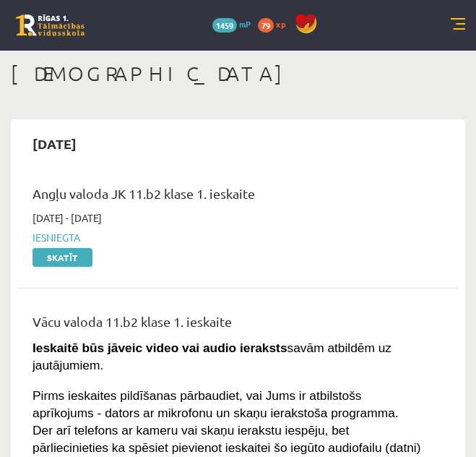 The width and height of the screenshot is (476, 457). I want to click on div: Vācu valoda 11.b2 klase 1. ieskaite, so click(227, 325).